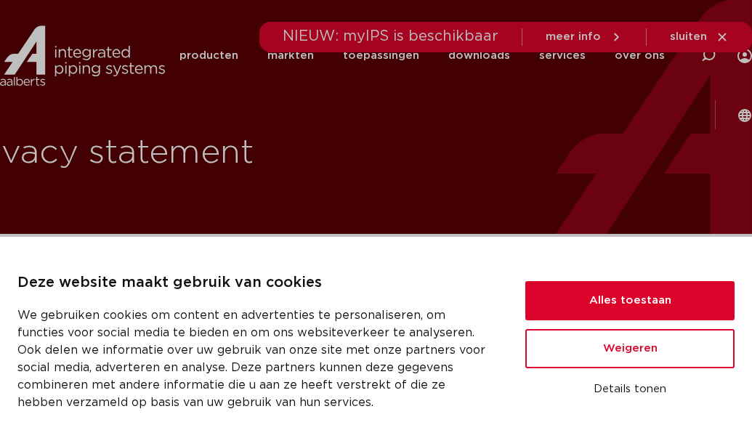  Describe the element at coordinates (254, 283) in the screenshot. I see `p: Deze website maakt gebruik van cookies` at that location.